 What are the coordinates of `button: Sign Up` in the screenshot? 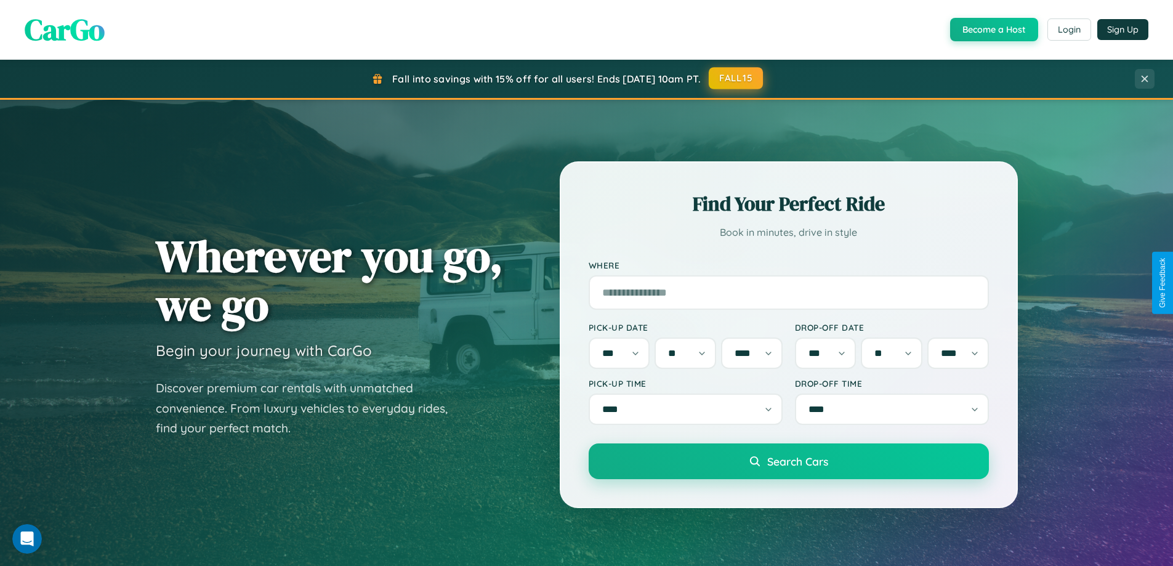 It's located at (1122, 30).